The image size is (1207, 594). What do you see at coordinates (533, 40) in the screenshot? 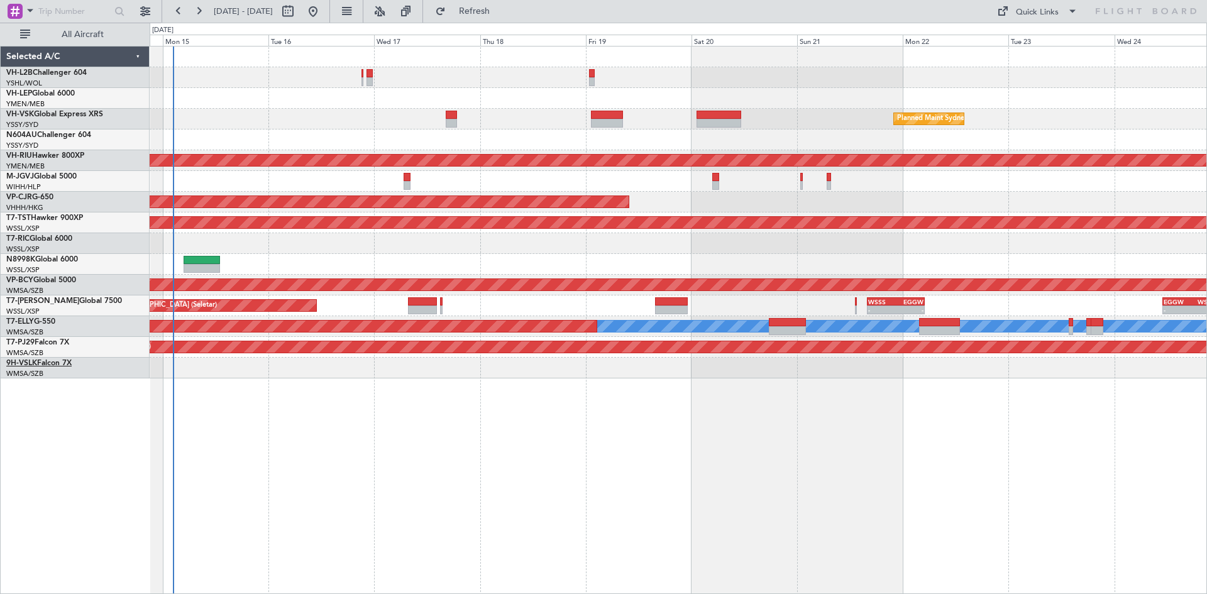
I see `div: Thu 18` at bounding box center [533, 40].